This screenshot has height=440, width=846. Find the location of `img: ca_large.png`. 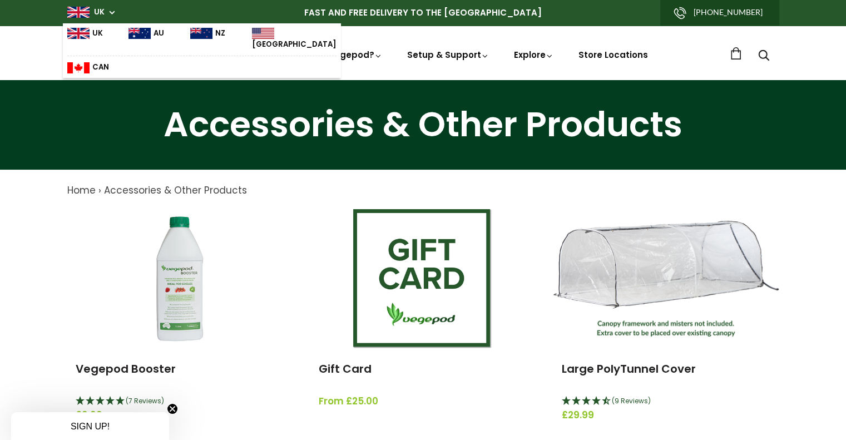

img: ca_large.png is located at coordinates (78, 68).